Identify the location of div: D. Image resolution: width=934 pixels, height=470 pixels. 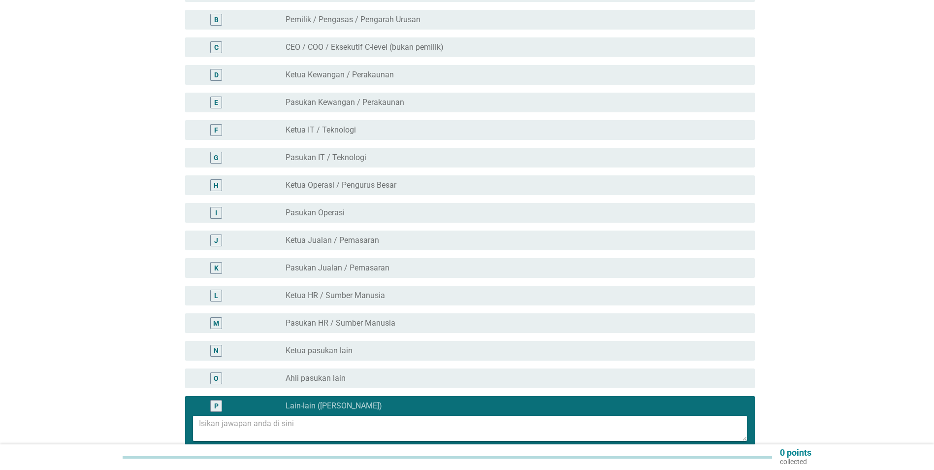
(216, 75).